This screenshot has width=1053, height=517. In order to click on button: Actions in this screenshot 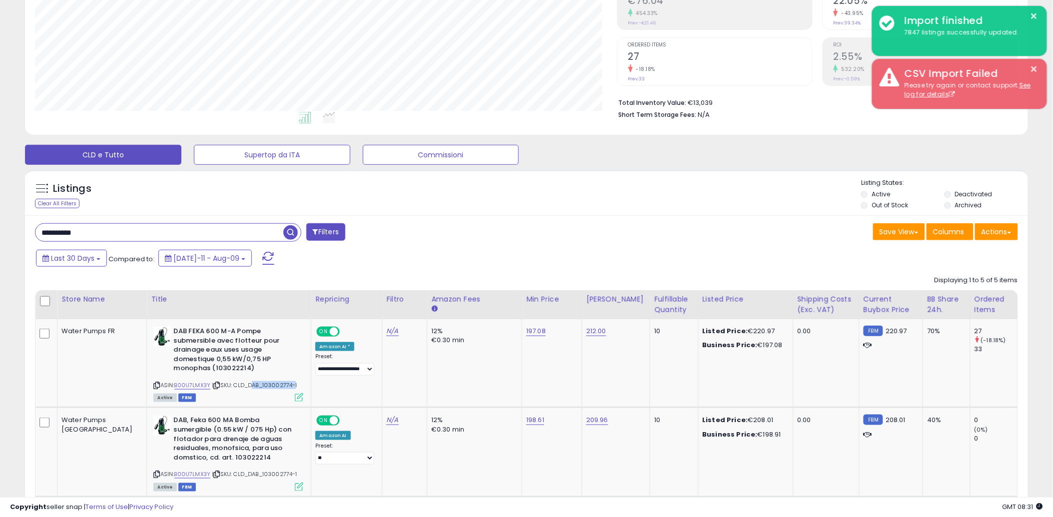, I will do `click(996, 232)`.